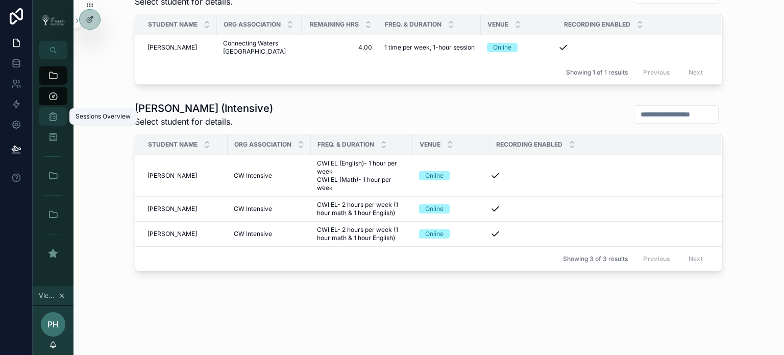 The image size is (784, 355). Describe the element at coordinates (53, 324) in the screenshot. I see `span: PH` at that location.